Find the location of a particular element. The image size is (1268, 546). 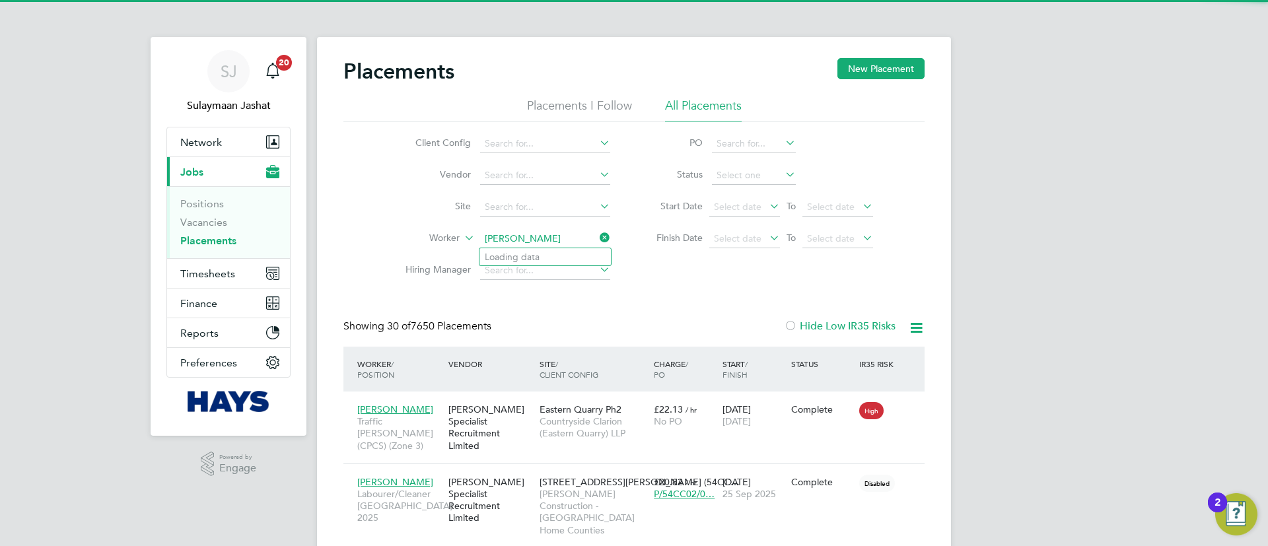

div: 2 is located at coordinates (1217, 511).